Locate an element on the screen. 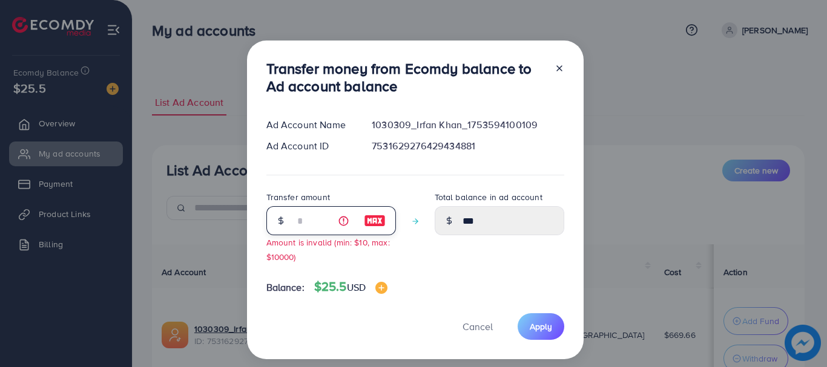  span: USD is located at coordinates (356, 287).